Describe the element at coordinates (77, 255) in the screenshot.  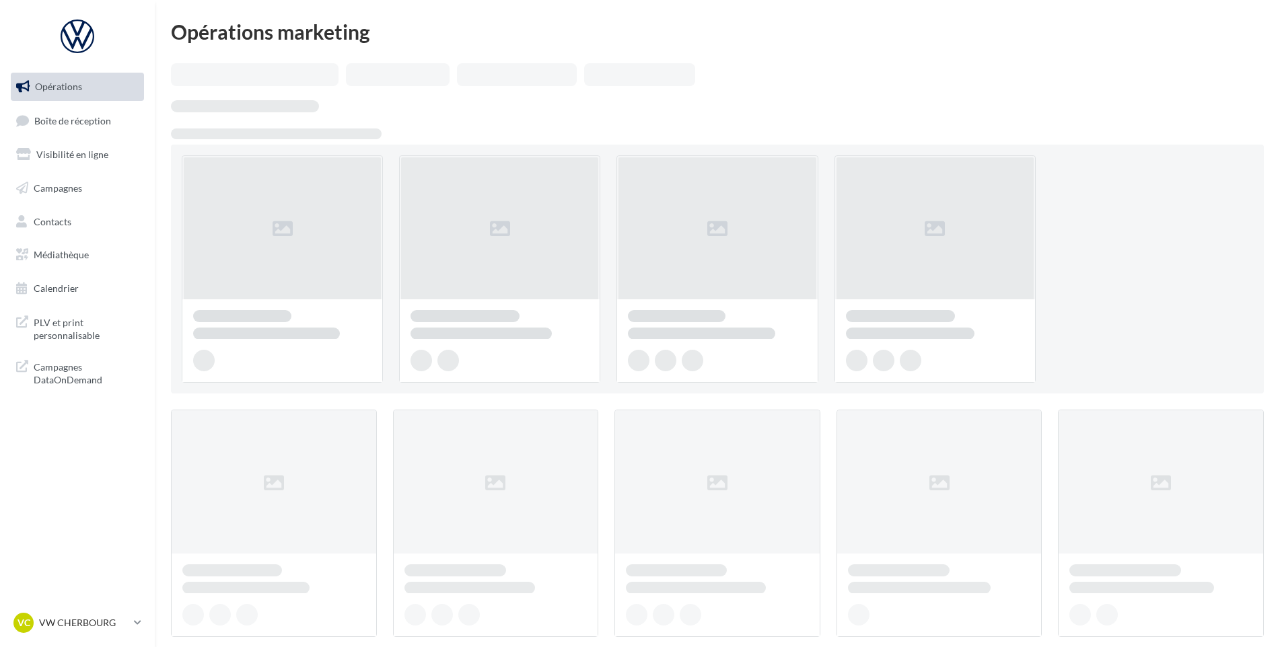
I see `a: Médiathèque` at that location.